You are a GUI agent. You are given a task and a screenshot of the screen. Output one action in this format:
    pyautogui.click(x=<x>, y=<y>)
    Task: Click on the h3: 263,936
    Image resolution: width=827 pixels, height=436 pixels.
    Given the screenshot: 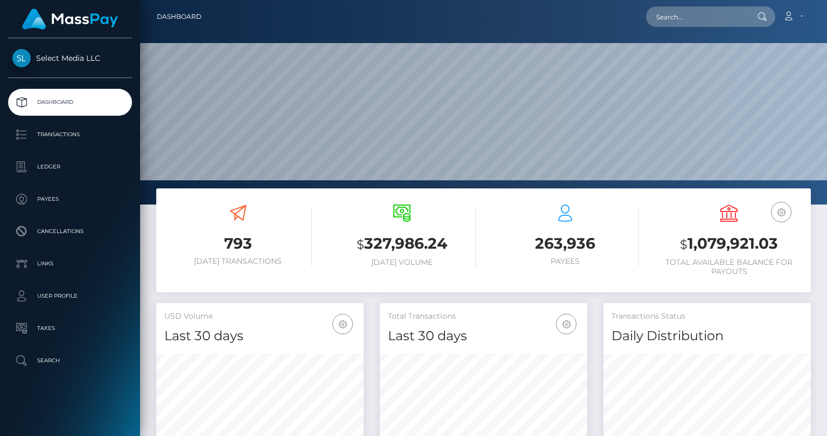 What is the action you would take?
    pyautogui.click(x=566, y=244)
    